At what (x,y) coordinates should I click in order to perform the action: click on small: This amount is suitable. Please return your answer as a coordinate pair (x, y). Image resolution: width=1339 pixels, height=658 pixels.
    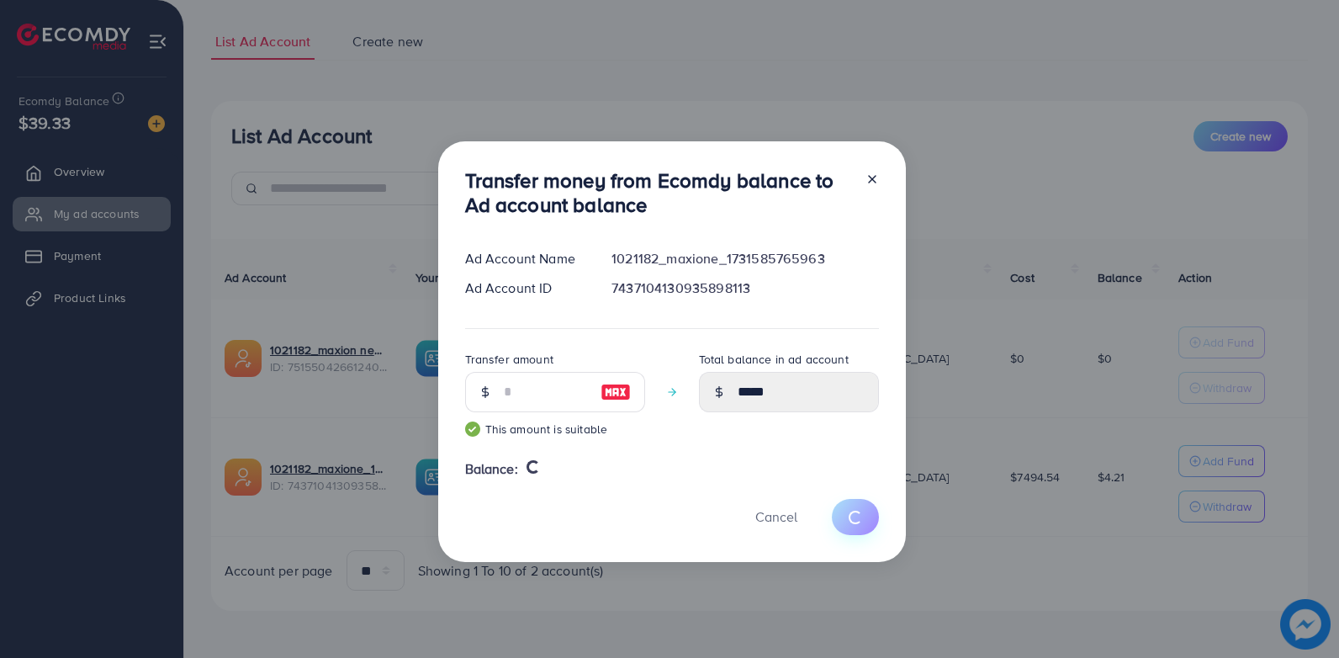
    Looking at the image, I should click on (555, 429).